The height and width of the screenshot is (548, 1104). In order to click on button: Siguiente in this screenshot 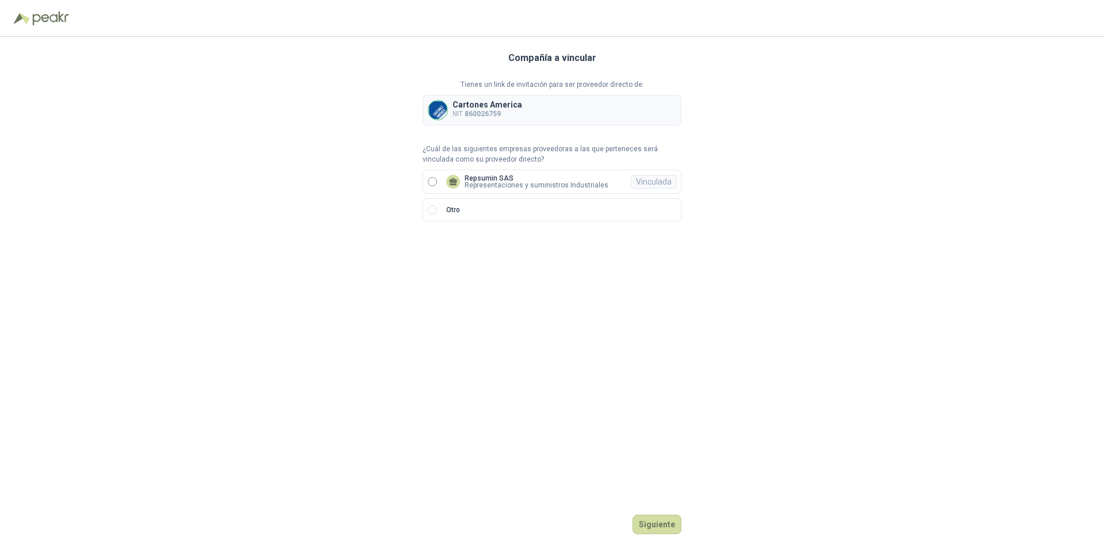, I will do `click(657, 524)`.